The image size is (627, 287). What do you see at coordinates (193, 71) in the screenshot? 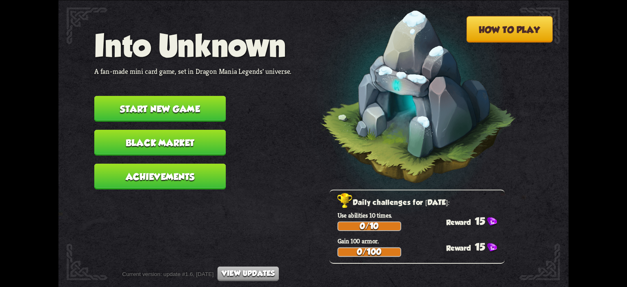
I see `p: A fan-made mini card game, set in Dragon Mania Legends' universe.` at bounding box center [193, 71].